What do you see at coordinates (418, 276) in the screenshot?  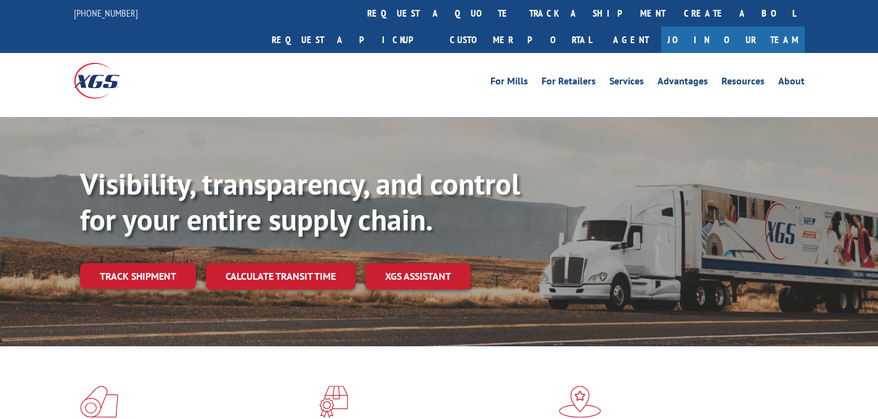 I see `a: XGS ASSISTANT` at bounding box center [418, 276].